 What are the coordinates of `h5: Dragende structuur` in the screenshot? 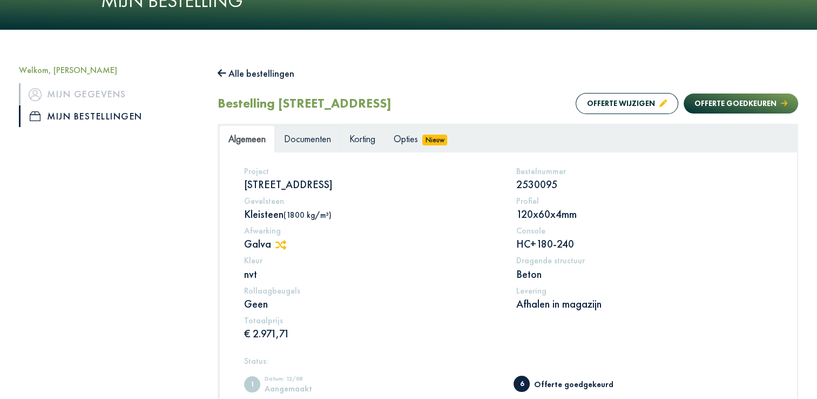 It's located at (645, 260).